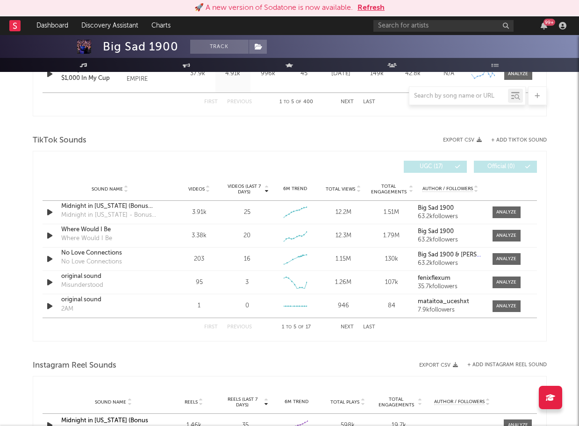  What do you see at coordinates (391, 283) in the screenshot?
I see `div: 107k` at bounding box center [391, 283].